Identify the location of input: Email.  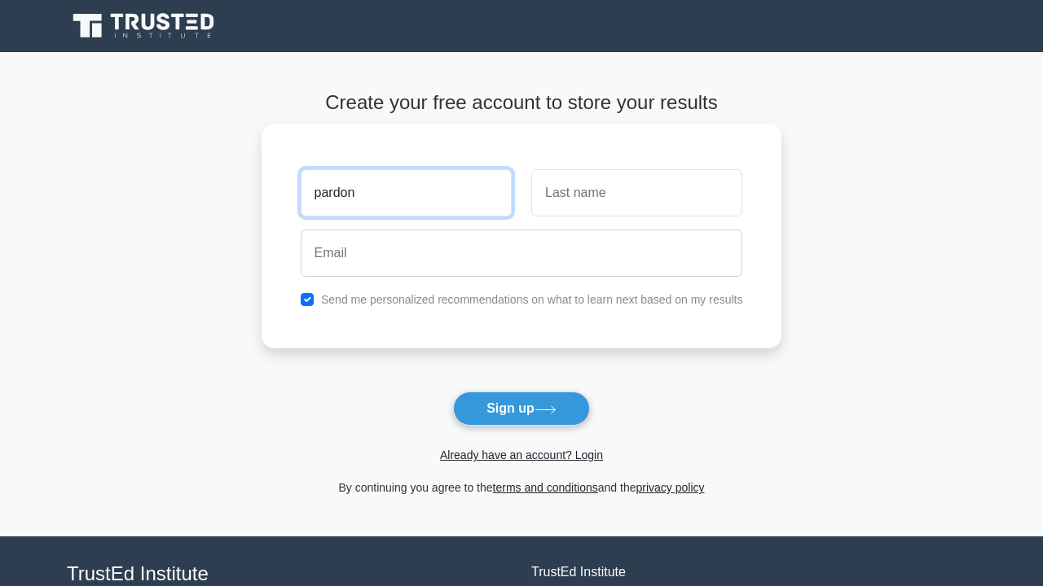
(521, 253).